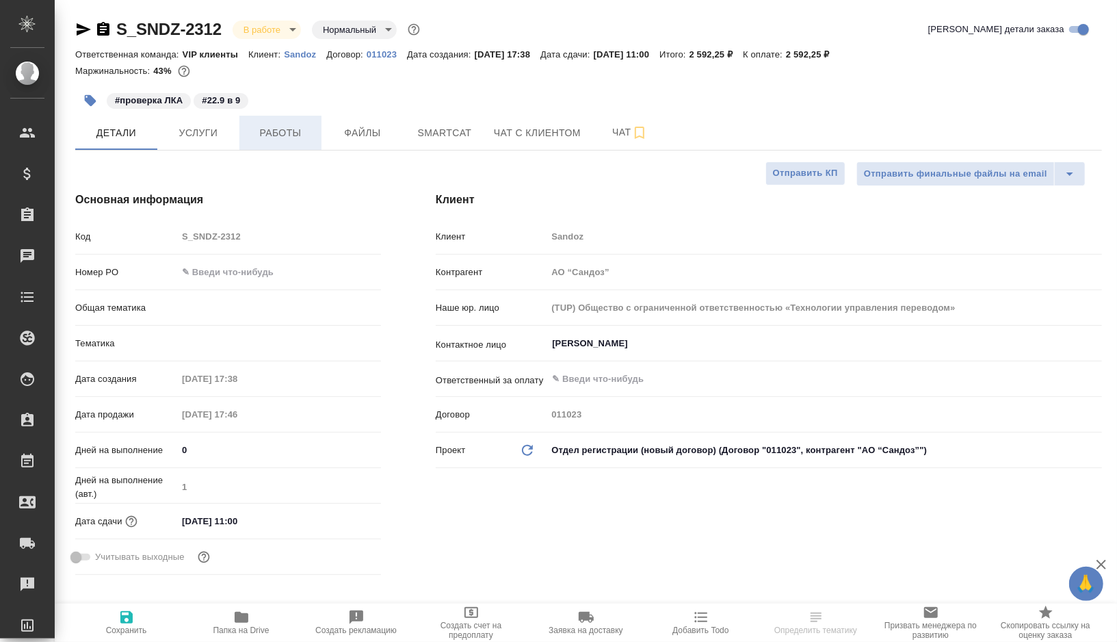 The image size is (1117, 642). What do you see at coordinates (956, 174) in the screenshot?
I see `span: Отправить финальные файлы на email` at bounding box center [956, 174].